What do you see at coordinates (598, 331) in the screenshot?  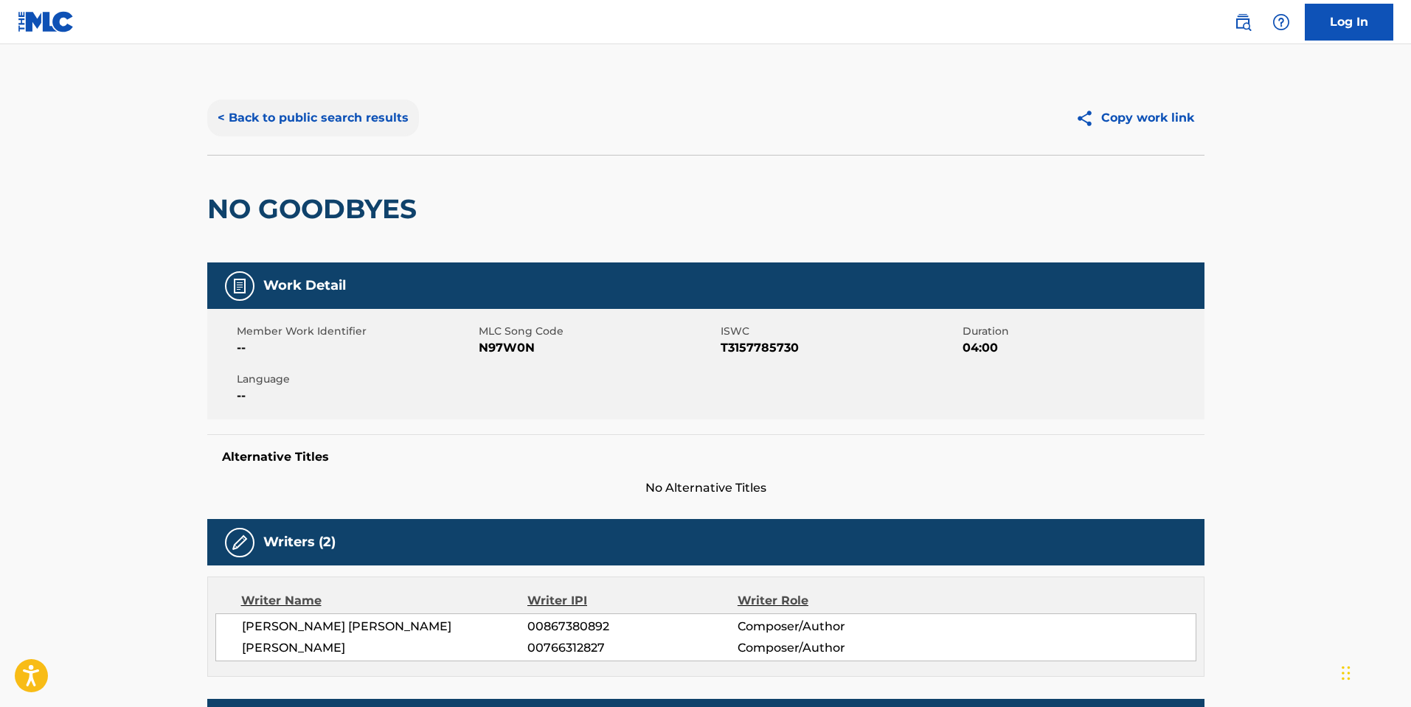 I see `span: MLC Song Code` at bounding box center [598, 331].